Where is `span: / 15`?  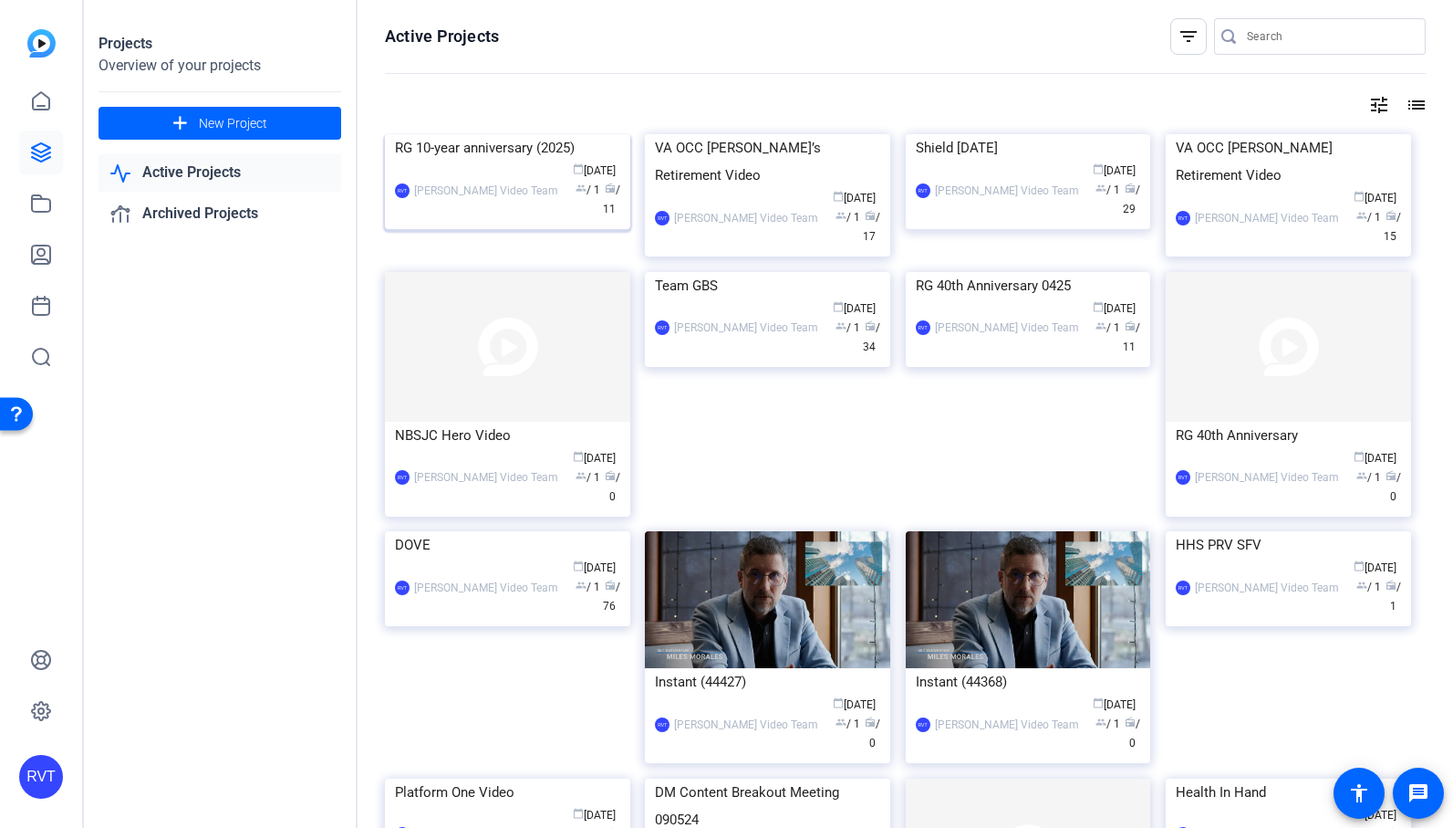
span: / 15 is located at coordinates (1392, 226).